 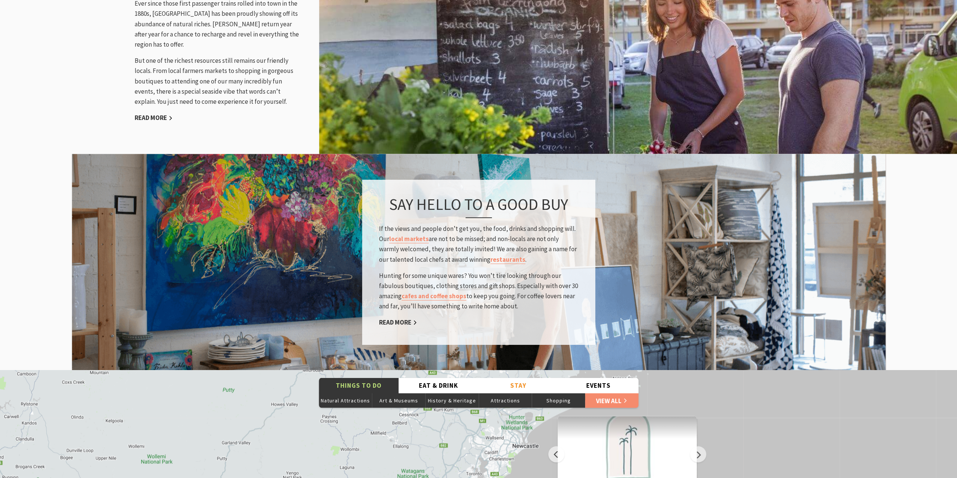 What do you see at coordinates (452, 400) in the screenshot?
I see `button: History & Heritage` at bounding box center [452, 400].